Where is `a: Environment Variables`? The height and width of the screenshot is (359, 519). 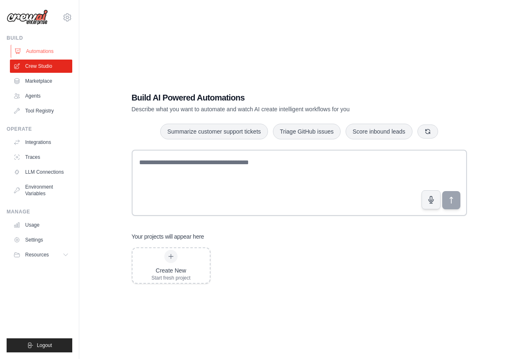 a: Environment Variables is located at coordinates (41, 190).